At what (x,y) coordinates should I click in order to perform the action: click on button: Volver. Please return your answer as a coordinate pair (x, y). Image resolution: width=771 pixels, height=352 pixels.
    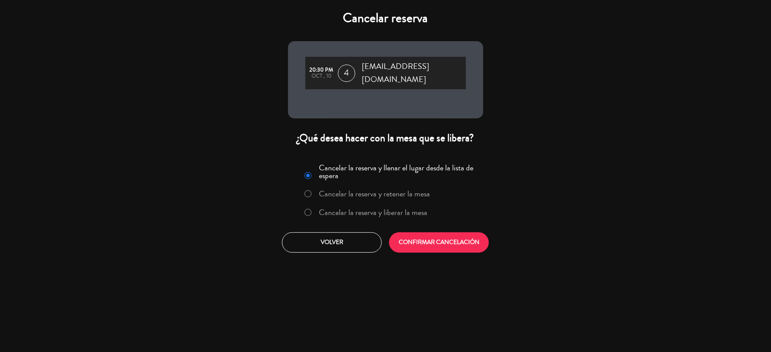
    Looking at the image, I should click on (332, 242).